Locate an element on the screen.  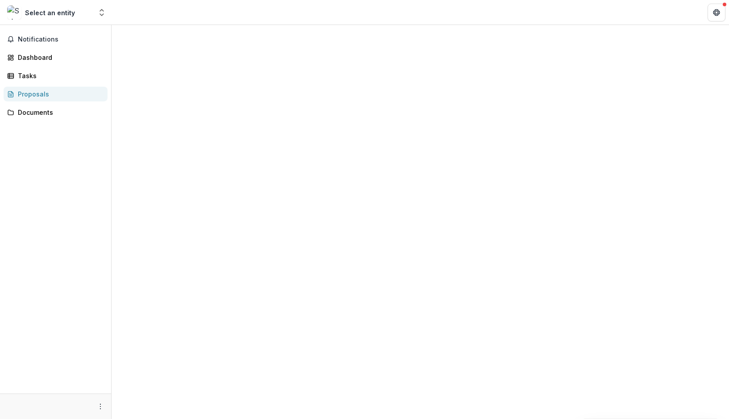
div: Select an entity is located at coordinates (50, 12).